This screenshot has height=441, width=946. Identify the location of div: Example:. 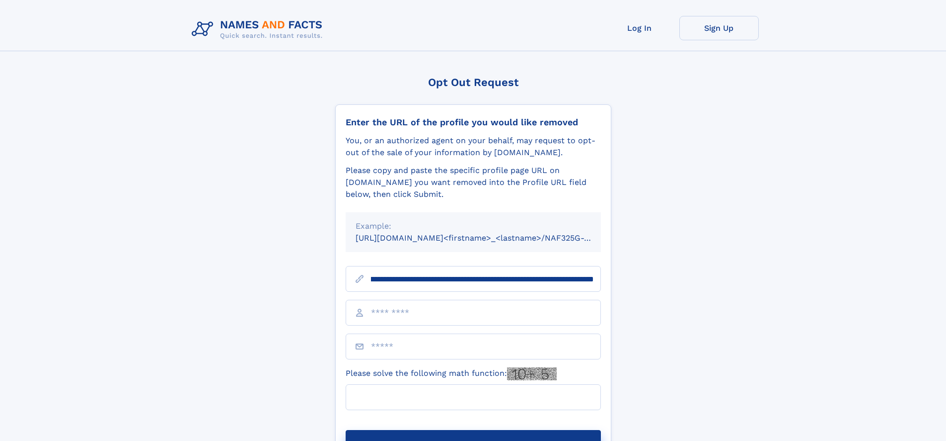
(473, 226).